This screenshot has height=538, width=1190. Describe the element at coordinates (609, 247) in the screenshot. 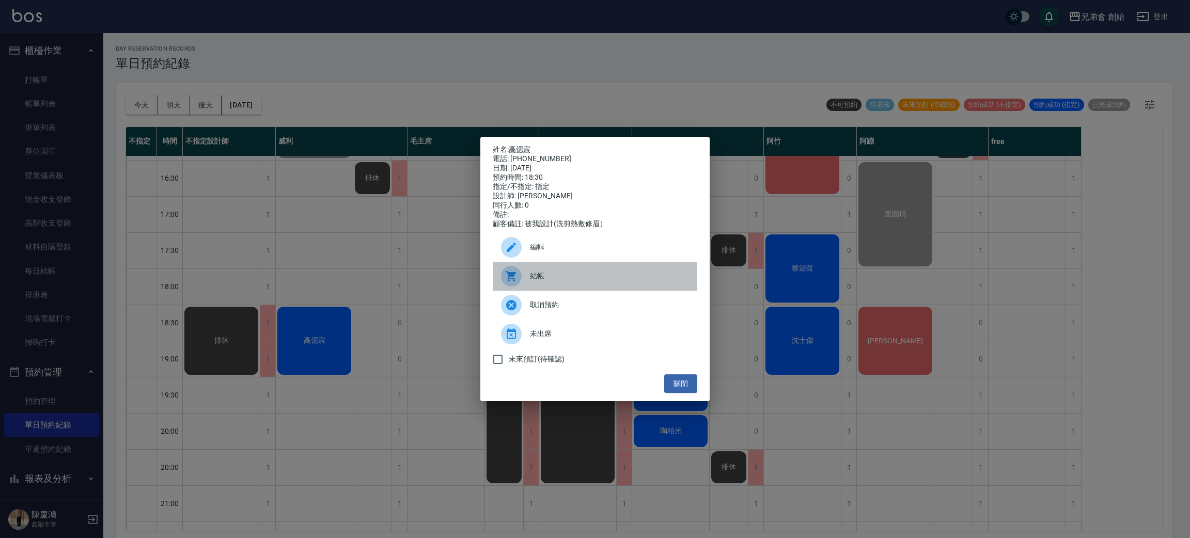

I see `span: 編輯` at that location.